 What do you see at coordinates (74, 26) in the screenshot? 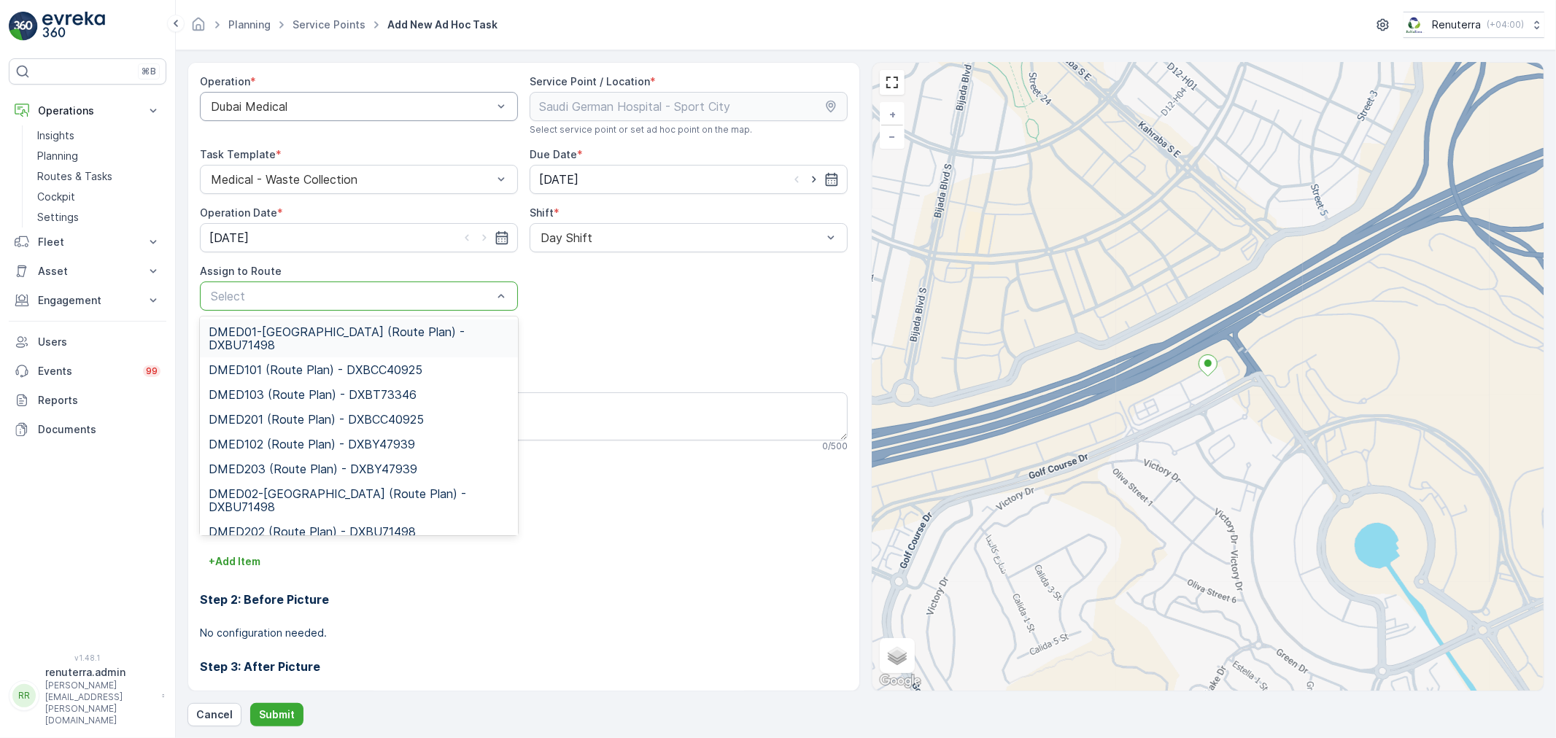
I see `img: logo_light-DOdMpM7g.png` at bounding box center [74, 26].